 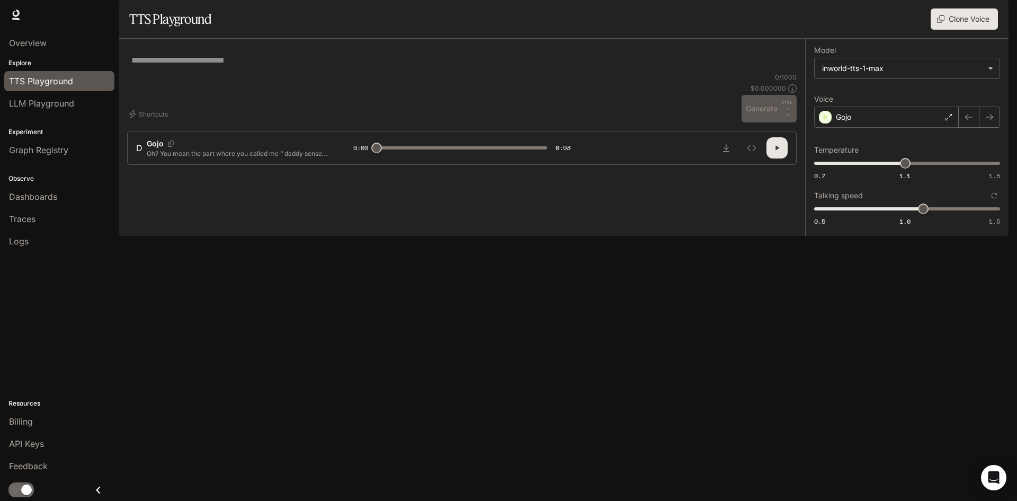 I want to click on button: Reset to default, so click(x=995, y=196).